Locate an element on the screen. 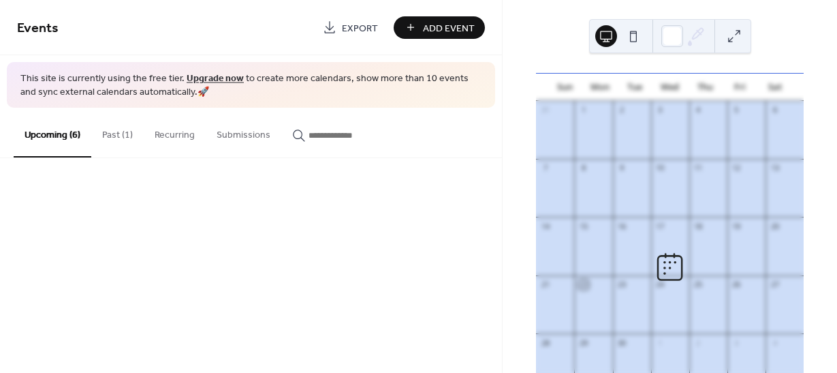 This screenshot has width=837, height=373. div: 17 is located at coordinates (660, 226).